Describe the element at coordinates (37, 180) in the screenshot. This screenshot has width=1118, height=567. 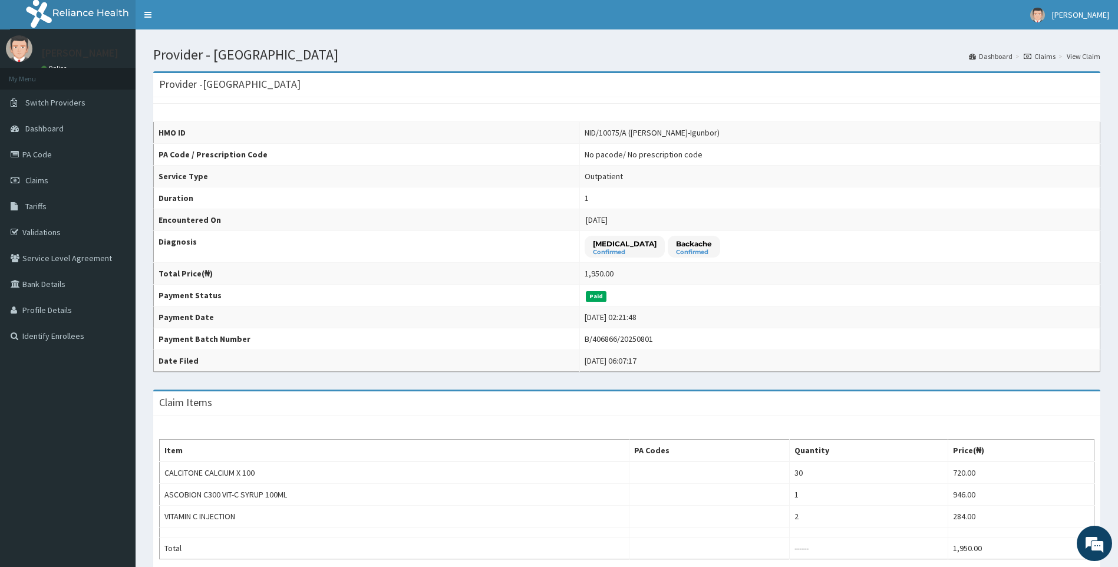
I see `span: Claims` at that location.